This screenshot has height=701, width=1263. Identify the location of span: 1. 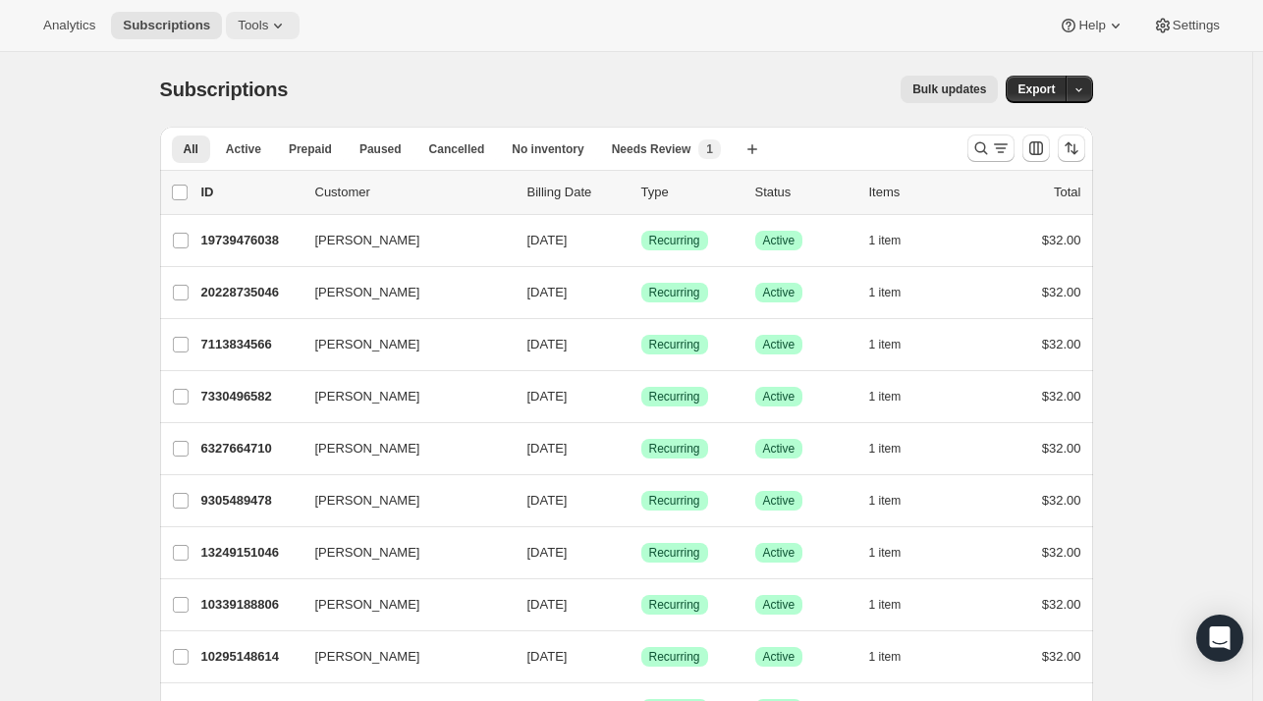
(709, 149).